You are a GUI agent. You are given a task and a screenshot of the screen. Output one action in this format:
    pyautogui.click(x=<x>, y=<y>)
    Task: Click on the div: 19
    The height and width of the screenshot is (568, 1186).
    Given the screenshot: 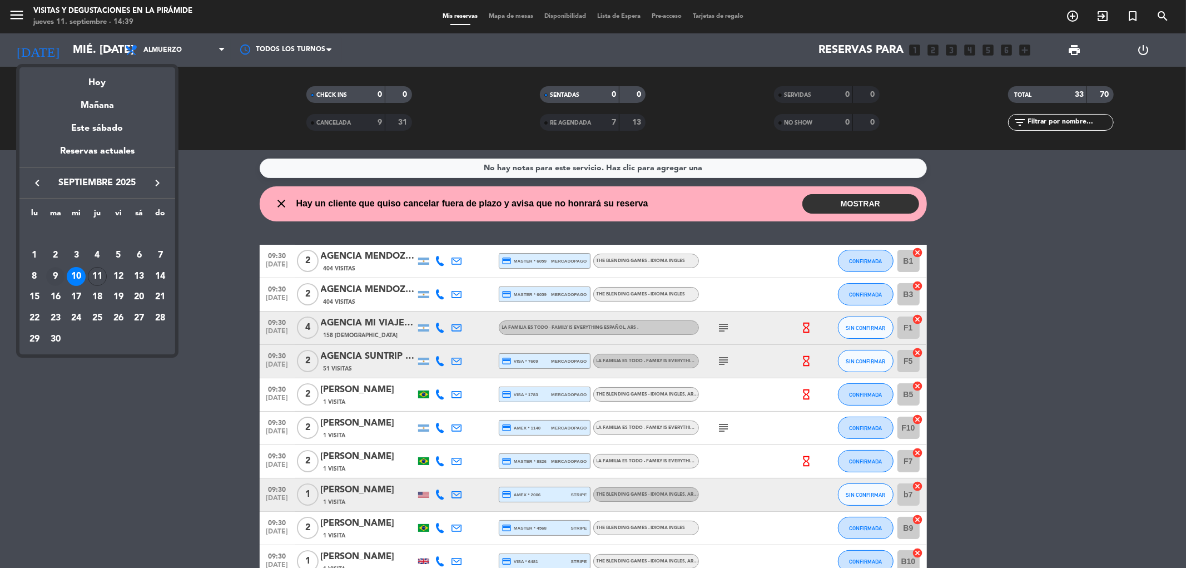 What is the action you would take?
    pyautogui.click(x=118, y=297)
    